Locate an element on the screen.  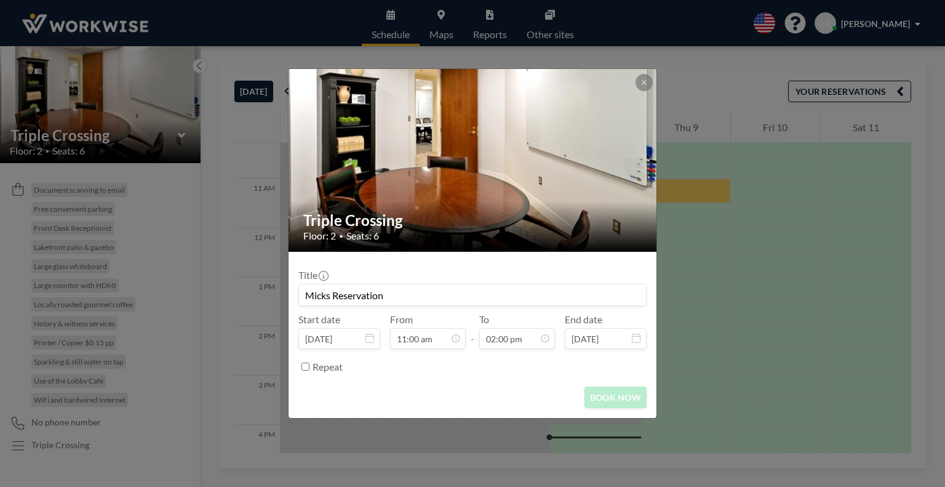
label: From is located at coordinates (401, 319).